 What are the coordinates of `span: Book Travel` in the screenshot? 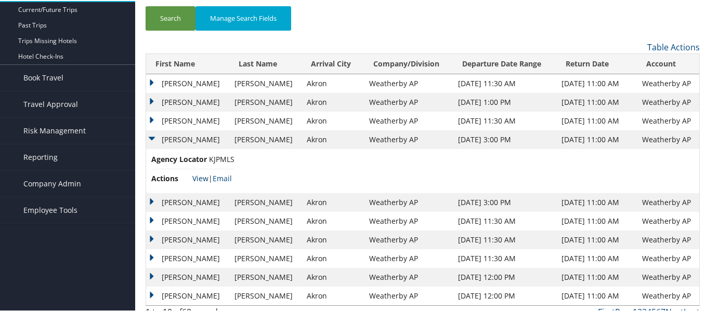 It's located at (43, 77).